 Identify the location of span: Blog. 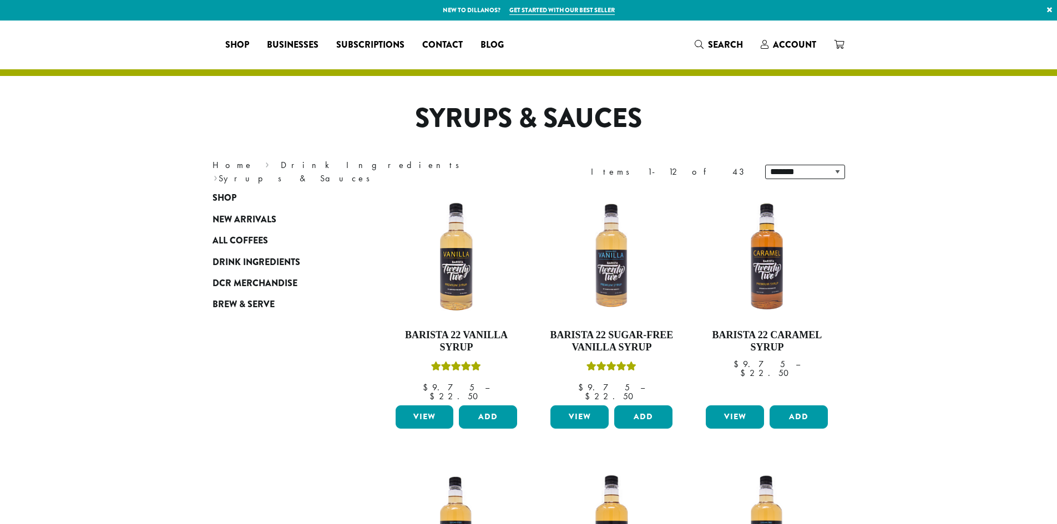
(492, 45).